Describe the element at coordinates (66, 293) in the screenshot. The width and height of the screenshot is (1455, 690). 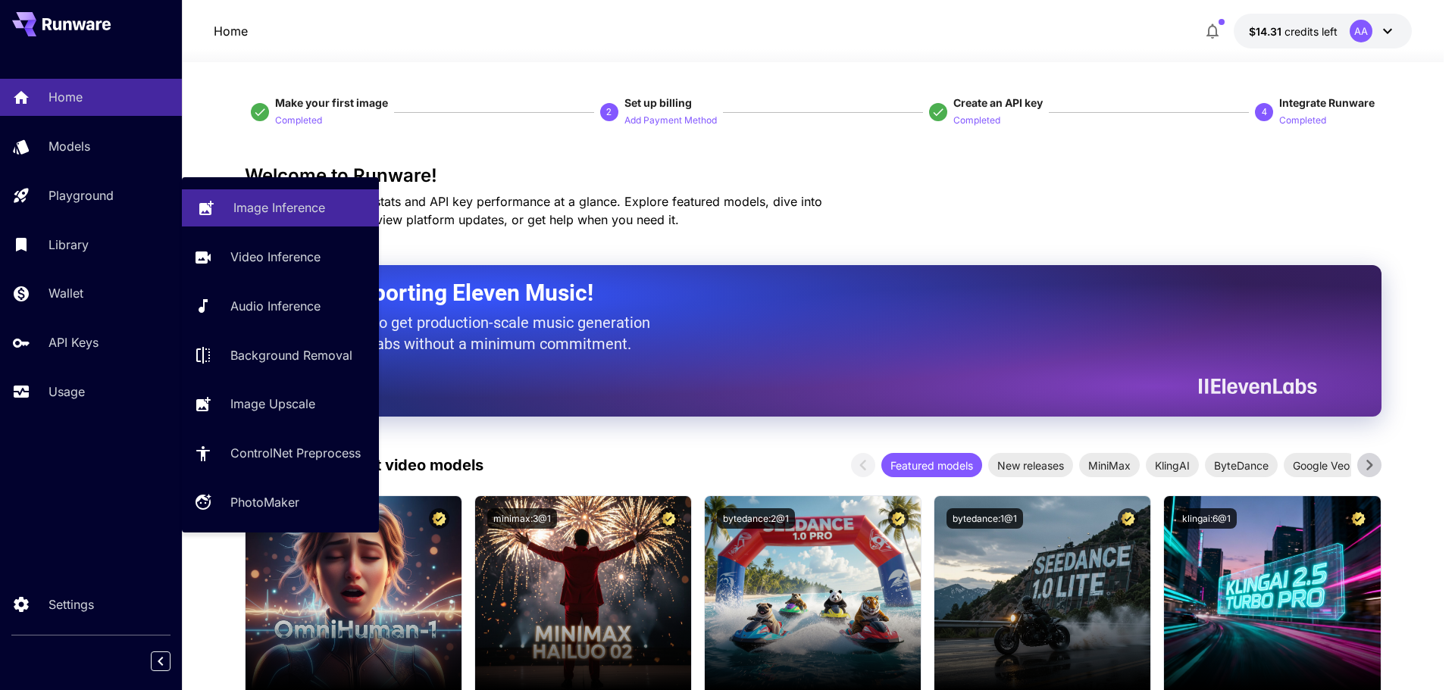
I see `p: Wallet` at that location.